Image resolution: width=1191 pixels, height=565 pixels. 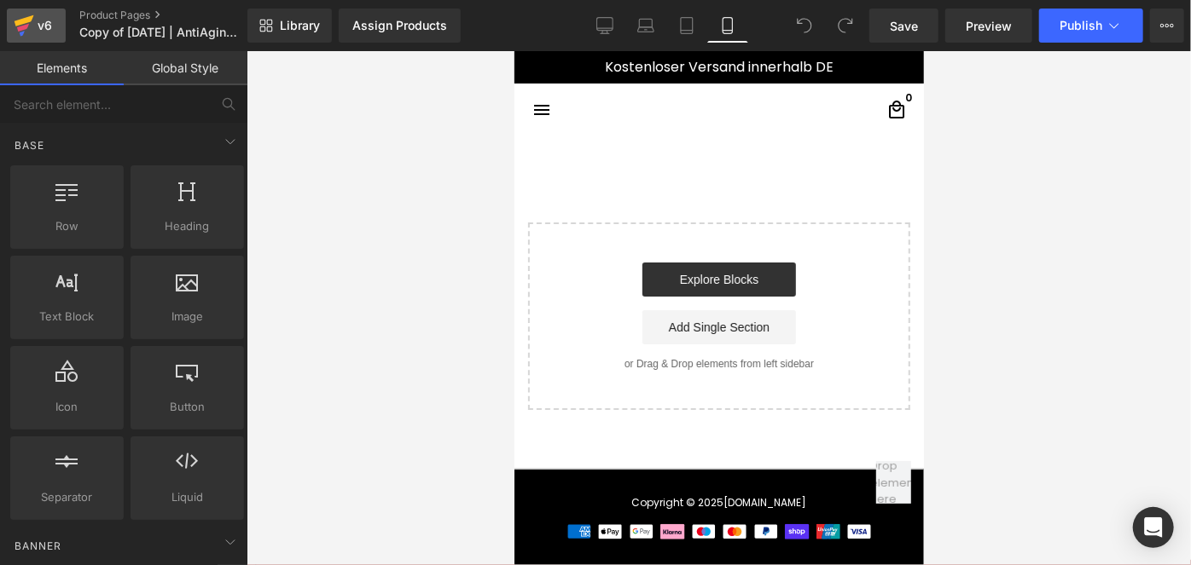 I want to click on span: Publish, so click(x=1081, y=26).